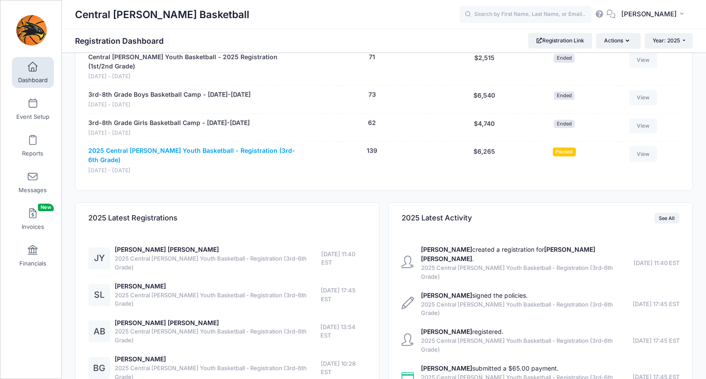 The width and height of the screenshot is (706, 379). I want to click on span: Invoices, so click(33, 226).